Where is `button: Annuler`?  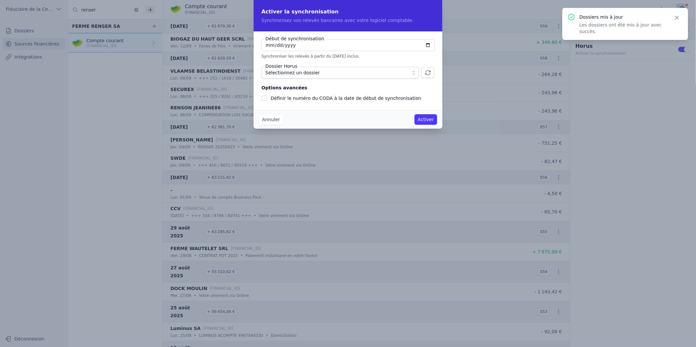
button: Annuler is located at coordinates (271, 120).